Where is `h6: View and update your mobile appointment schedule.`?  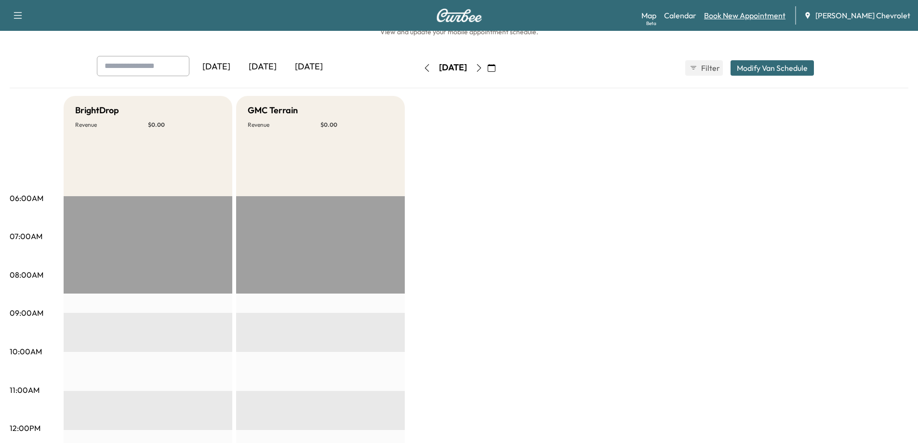 h6: View and update your mobile appointment schedule. is located at coordinates (459, 32).